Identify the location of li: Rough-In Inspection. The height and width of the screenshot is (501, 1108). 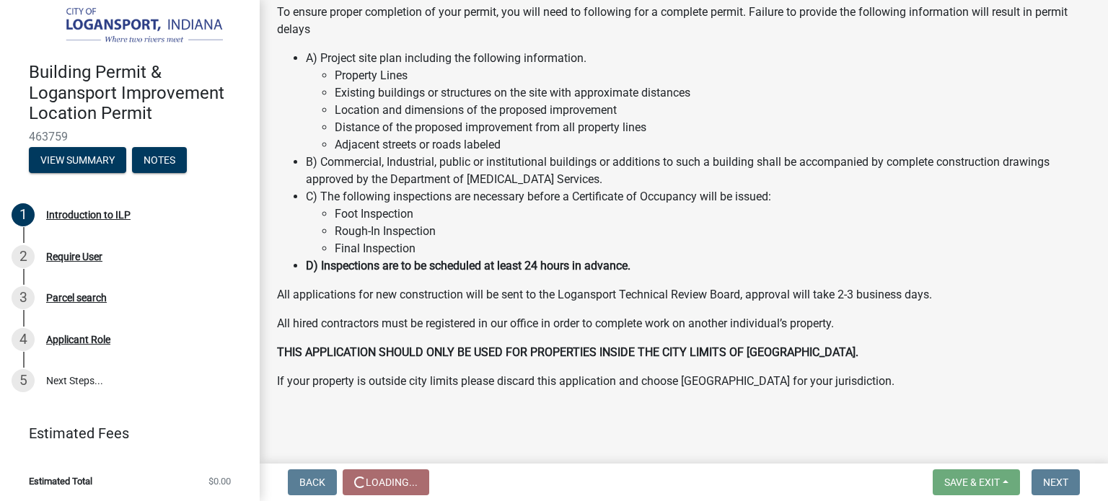
(713, 232).